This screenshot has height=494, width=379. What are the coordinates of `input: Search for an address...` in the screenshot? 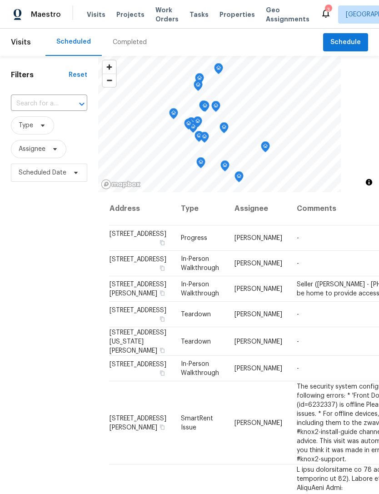 It's located at (36, 104).